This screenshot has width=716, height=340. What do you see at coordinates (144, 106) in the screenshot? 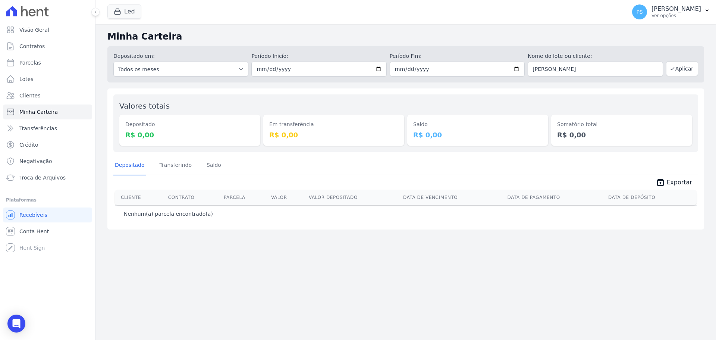
I see `label: Valores totais` at bounding box center [144, 106].